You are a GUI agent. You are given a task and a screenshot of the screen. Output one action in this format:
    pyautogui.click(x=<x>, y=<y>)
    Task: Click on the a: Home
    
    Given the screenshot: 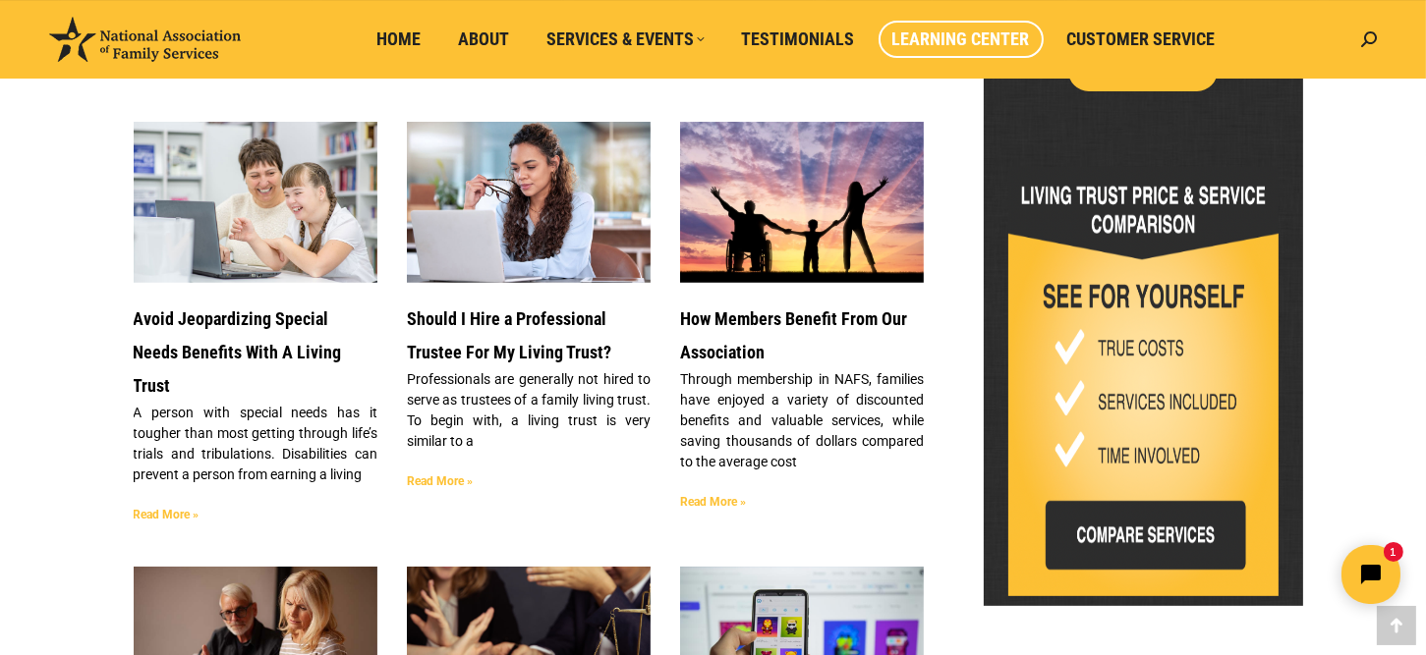 What is the action you would take?
    pyautogui.click(x=399, y=39)
    